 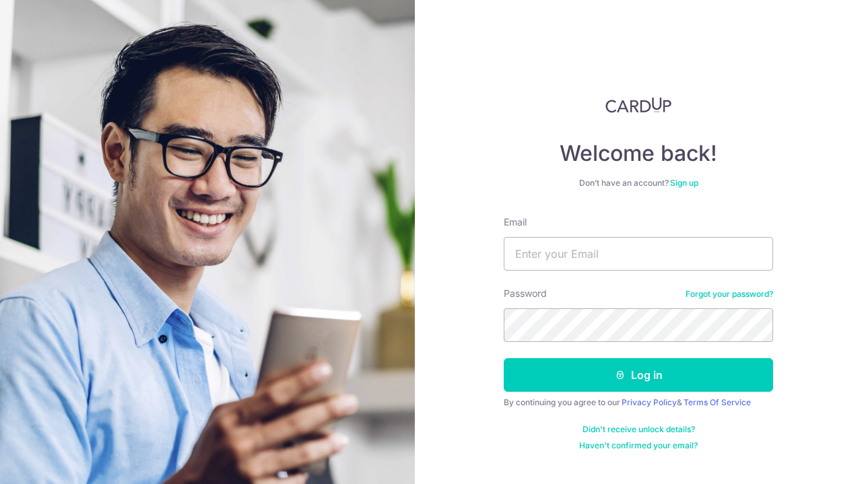 I want to click on a: Sign up, so click(x=684, y=182).